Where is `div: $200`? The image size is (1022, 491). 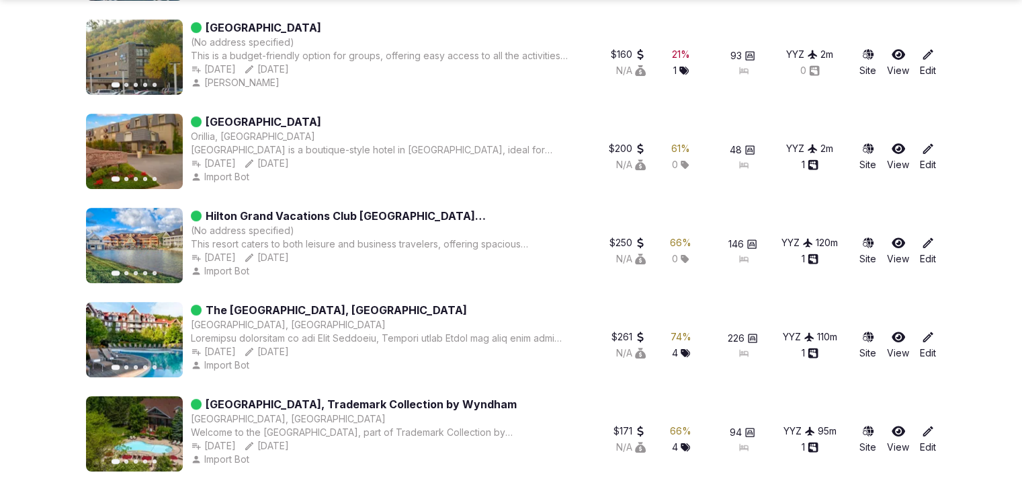
div: $200 is located at coordinates (627, 149).